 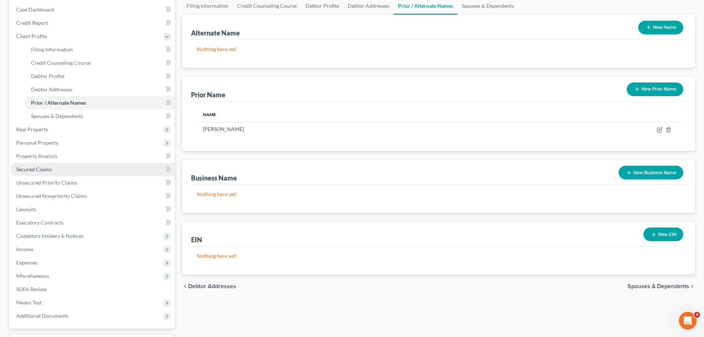 I want to click on div: Alternate Name, so click(x=216, y=33).